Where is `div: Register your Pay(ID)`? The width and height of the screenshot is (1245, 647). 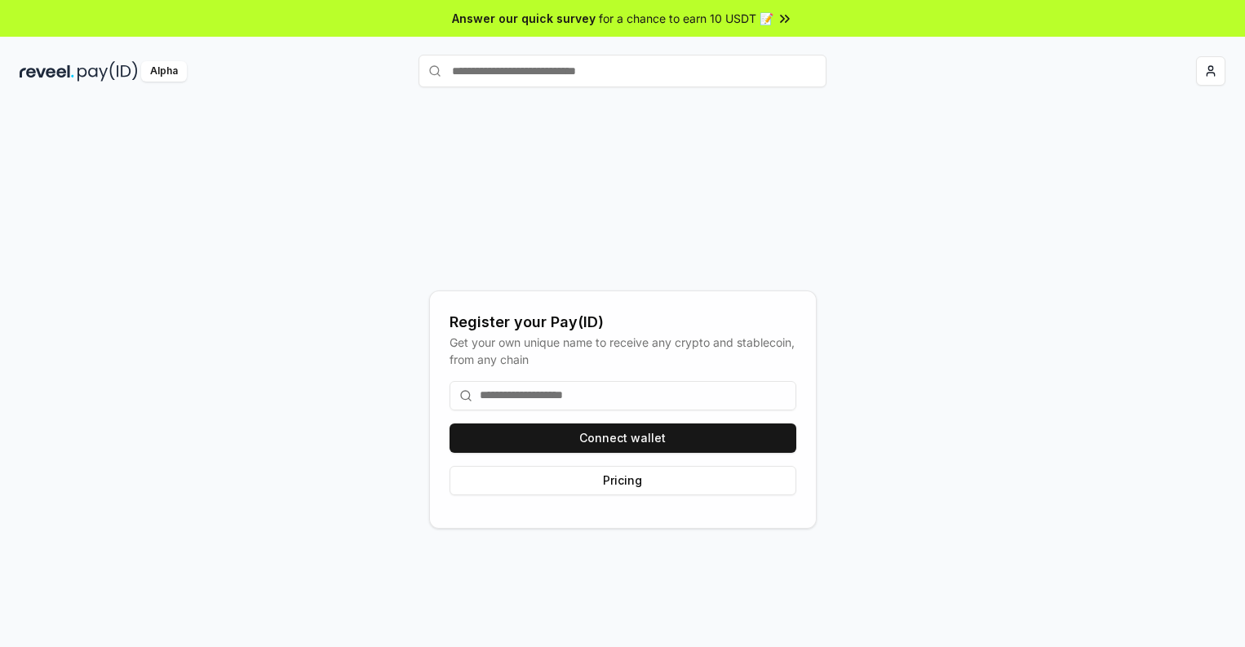 div: Register your Pay(ID) is located at coordinates (622, 322).